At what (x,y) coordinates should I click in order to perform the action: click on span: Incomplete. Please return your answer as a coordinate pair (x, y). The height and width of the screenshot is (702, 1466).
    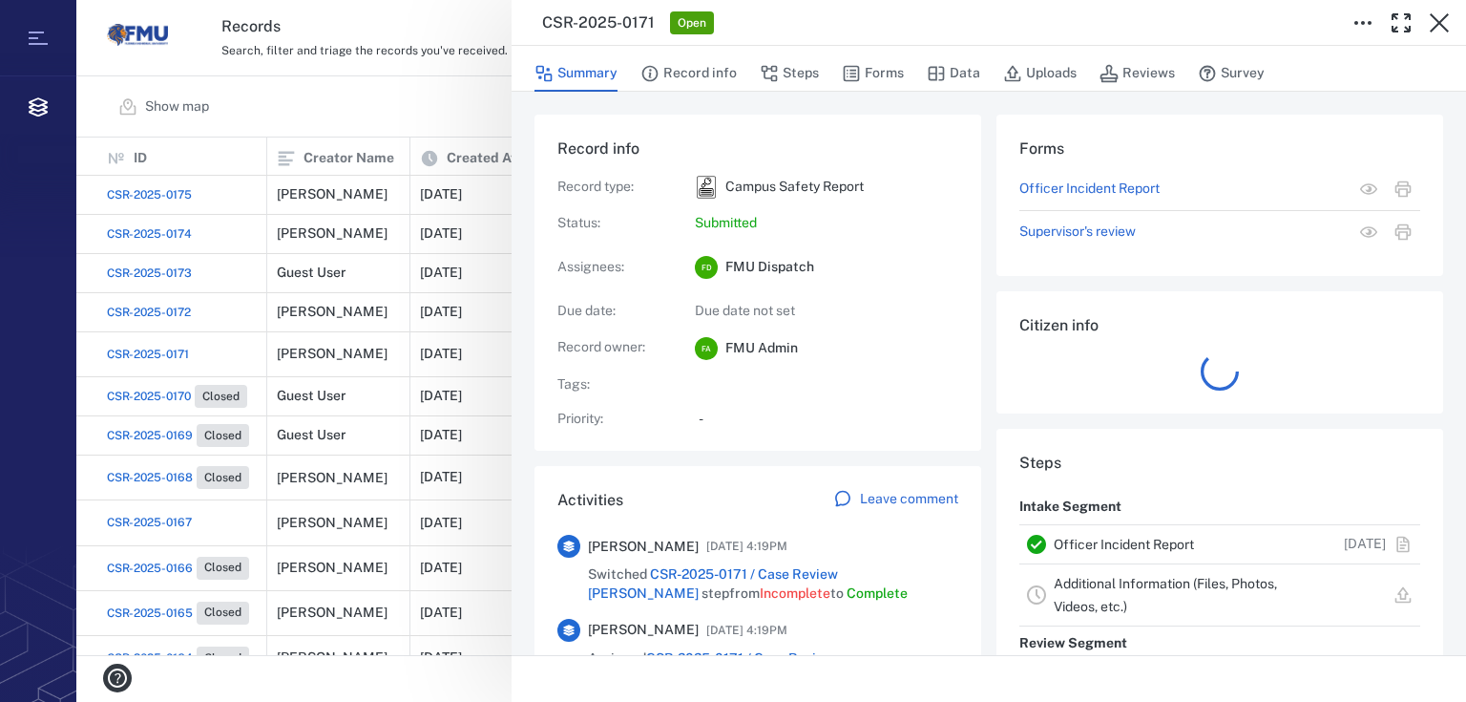
    Looking at the image, I should click on (795, 593).